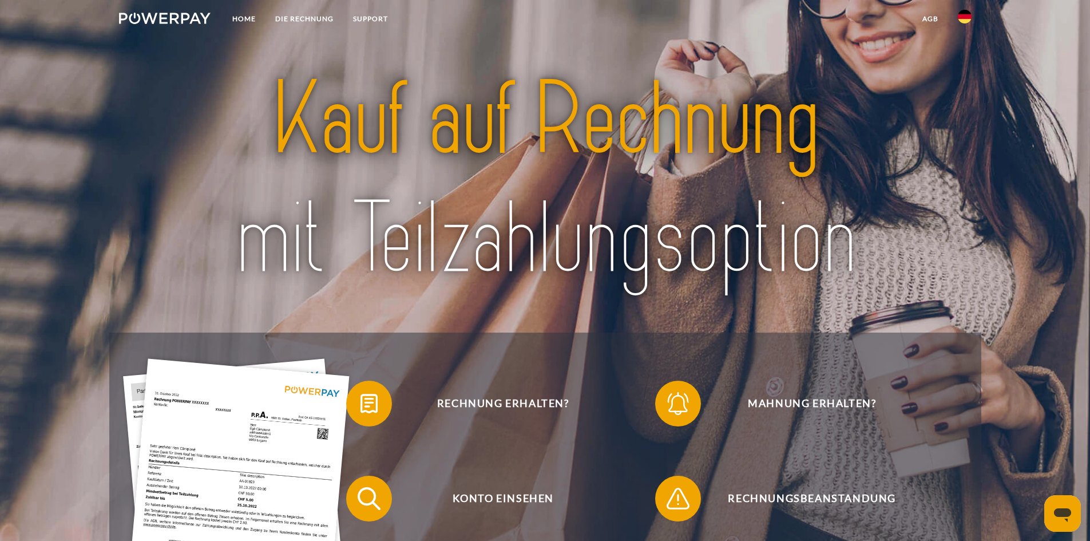 The image size is (1090, 541). What do you see at coordinates (545, 180) in the screenshot?
I see `img: title-powerpay_de.svg` at bounding box center [545, 180].